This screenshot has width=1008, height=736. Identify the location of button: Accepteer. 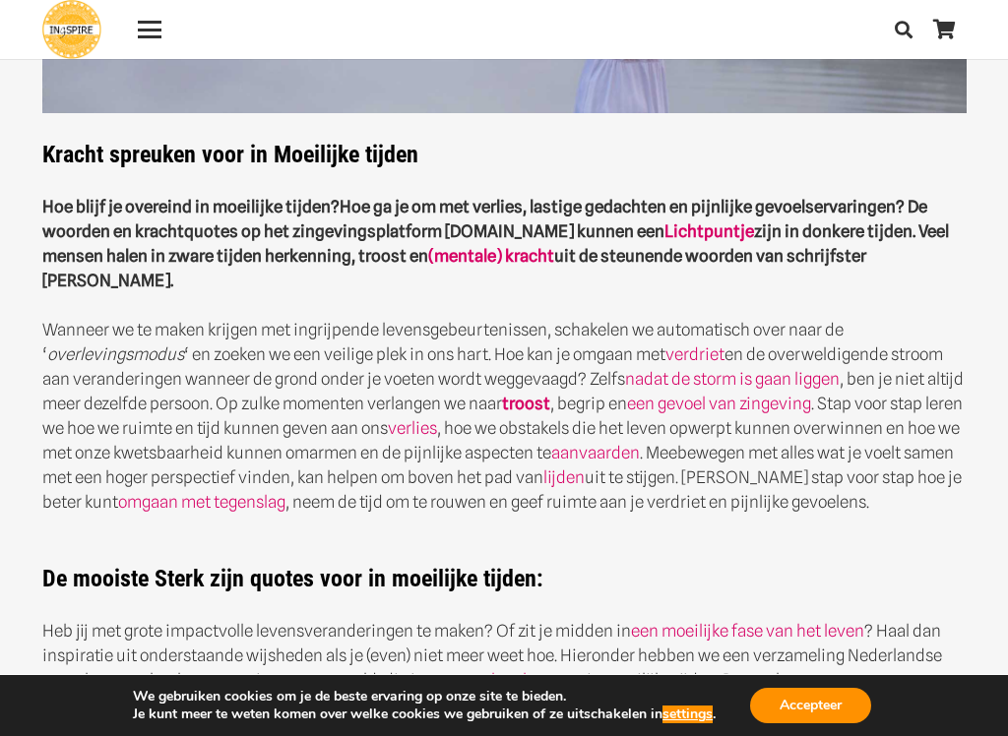
(810, 706).